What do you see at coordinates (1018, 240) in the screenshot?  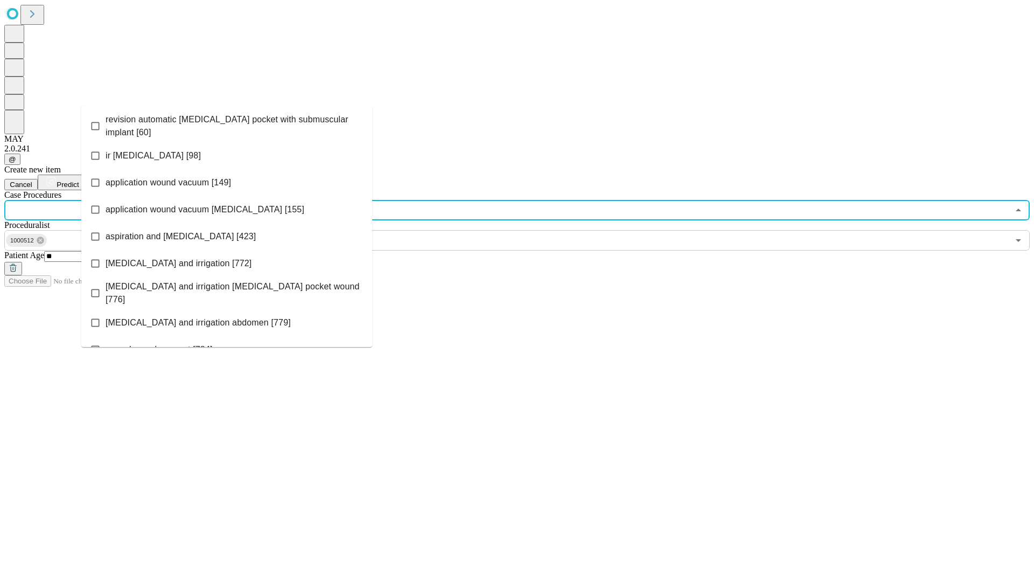 I see `button: Open` at bounding box center [1018, 240].